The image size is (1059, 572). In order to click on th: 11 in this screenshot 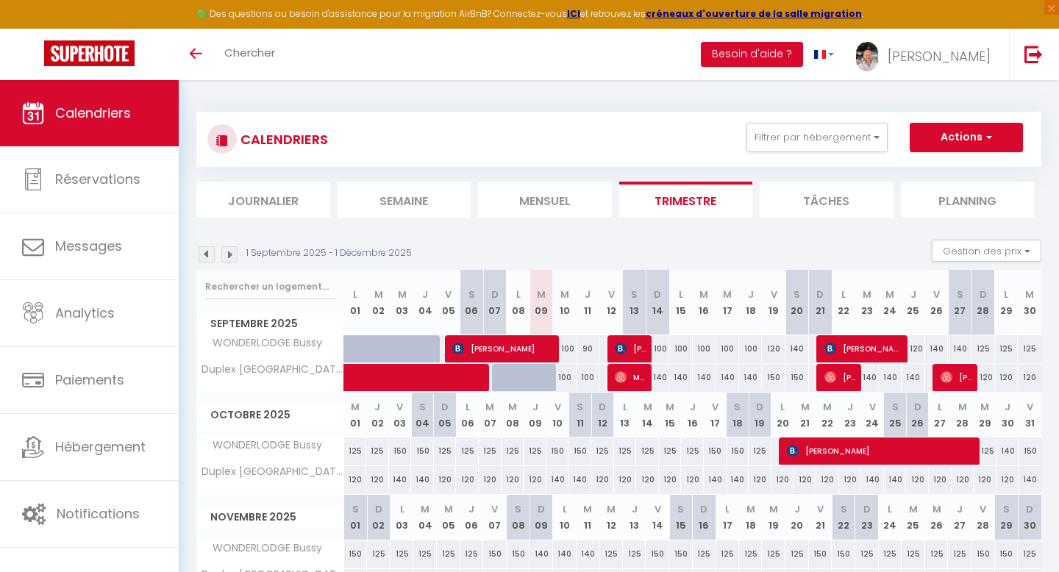, I will do `click(588, 517)`.